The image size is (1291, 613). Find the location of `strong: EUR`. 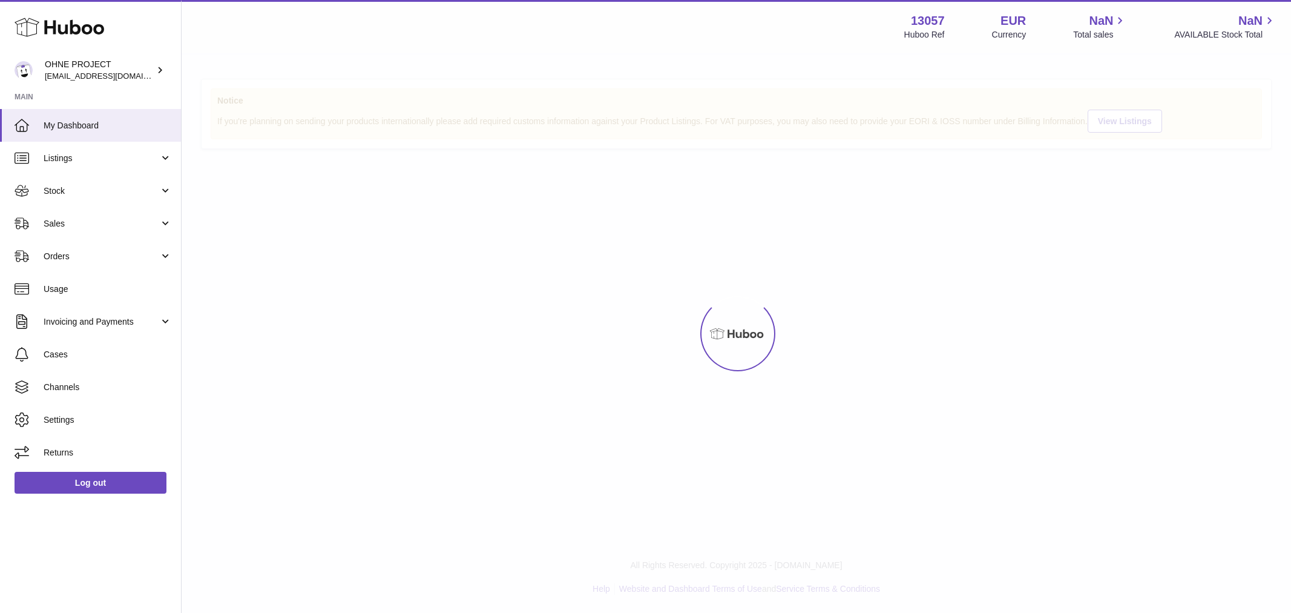

strong: EUR is located at coordinates (1013, 21).